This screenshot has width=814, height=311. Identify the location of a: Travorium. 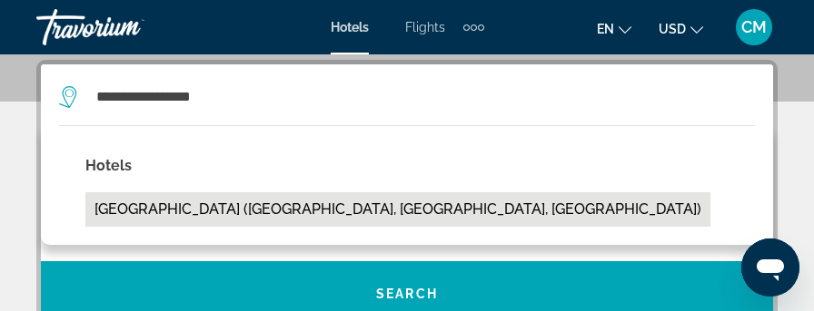
(127, 27).